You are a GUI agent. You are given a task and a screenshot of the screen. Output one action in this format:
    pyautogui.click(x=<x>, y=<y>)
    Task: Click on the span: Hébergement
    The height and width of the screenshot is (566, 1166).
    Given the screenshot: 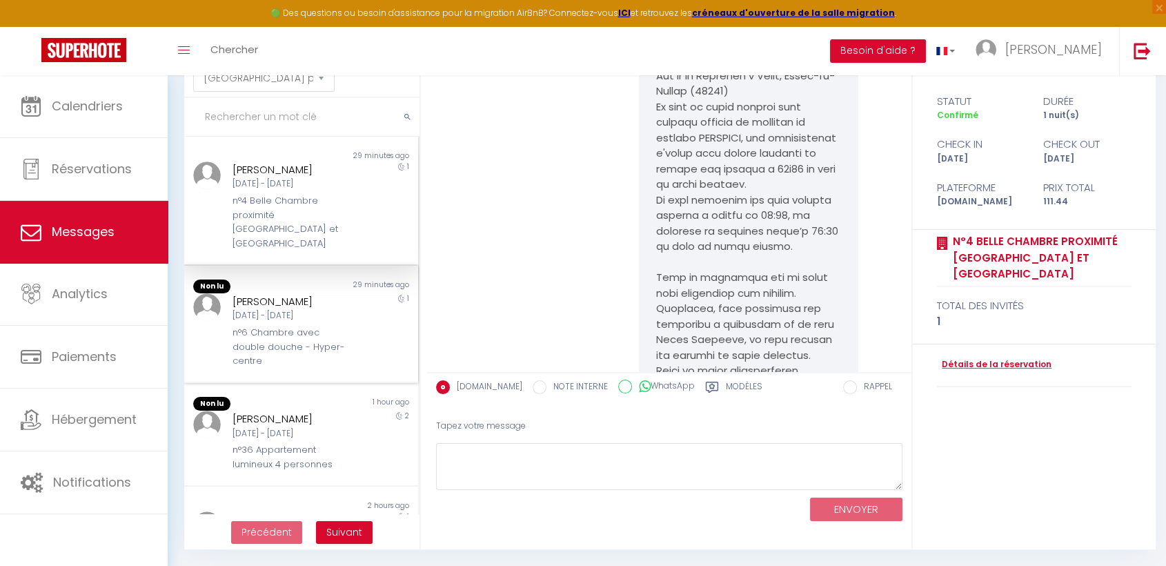 What is the action you would take?
    pyautogui.click(x=94, y=419)
    